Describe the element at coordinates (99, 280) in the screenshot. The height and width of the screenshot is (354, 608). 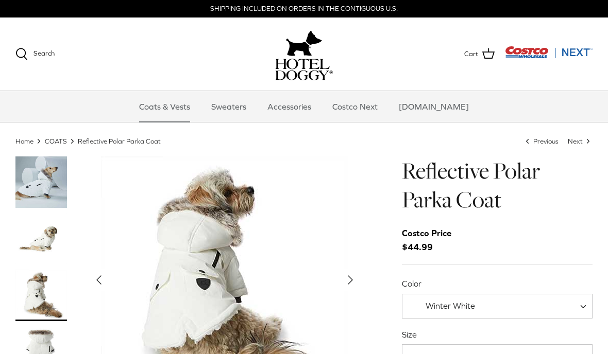
I see `button: Previous` at that location.